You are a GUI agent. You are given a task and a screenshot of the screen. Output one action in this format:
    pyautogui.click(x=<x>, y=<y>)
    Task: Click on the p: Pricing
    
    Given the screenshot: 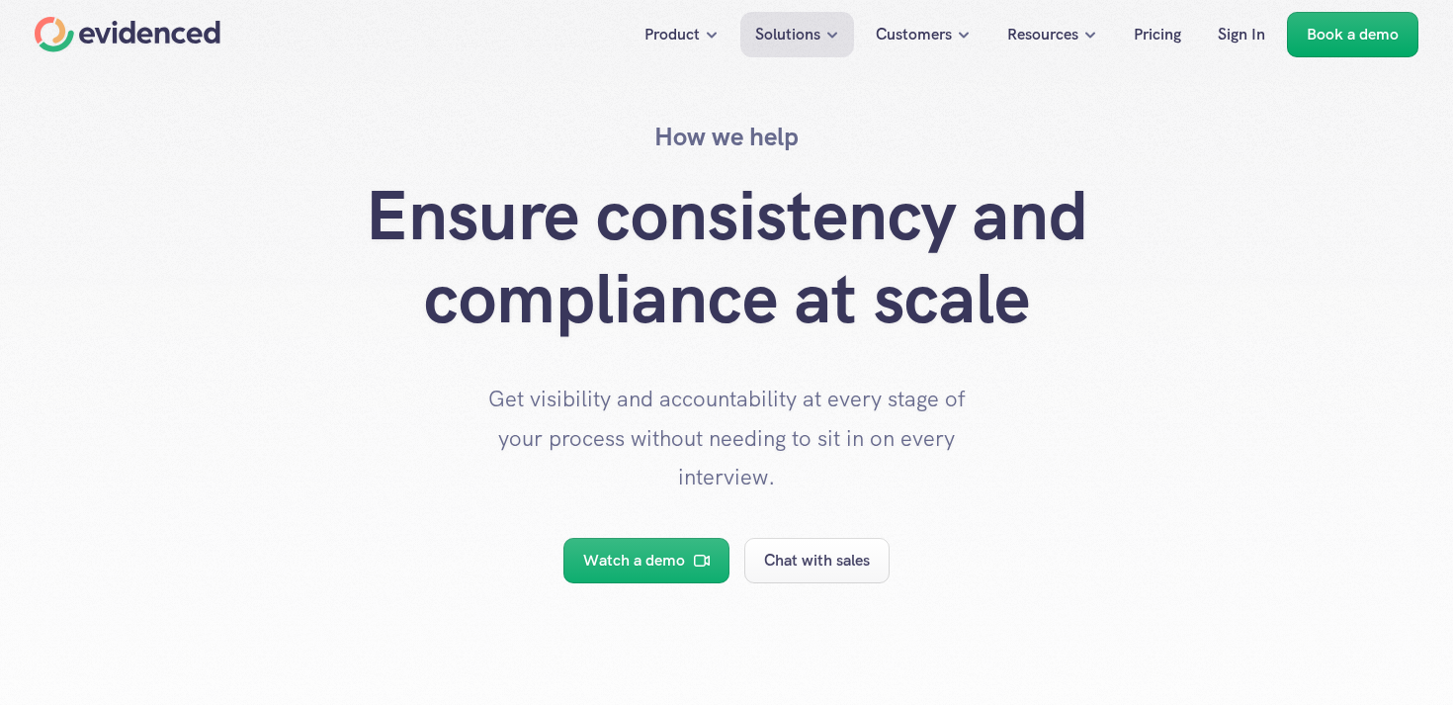 What is the action you would take?
    pyautogui.click(x=1157, y=35)
    